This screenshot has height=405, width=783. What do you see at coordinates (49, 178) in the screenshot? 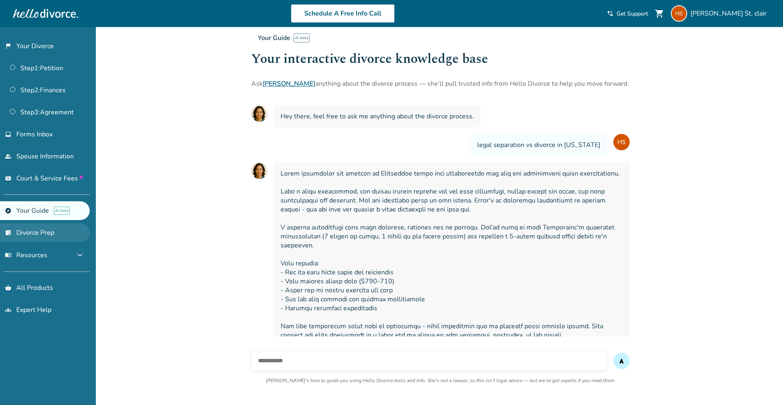
I see `span: Court & Service Fees` at bounding box center [49, 178].